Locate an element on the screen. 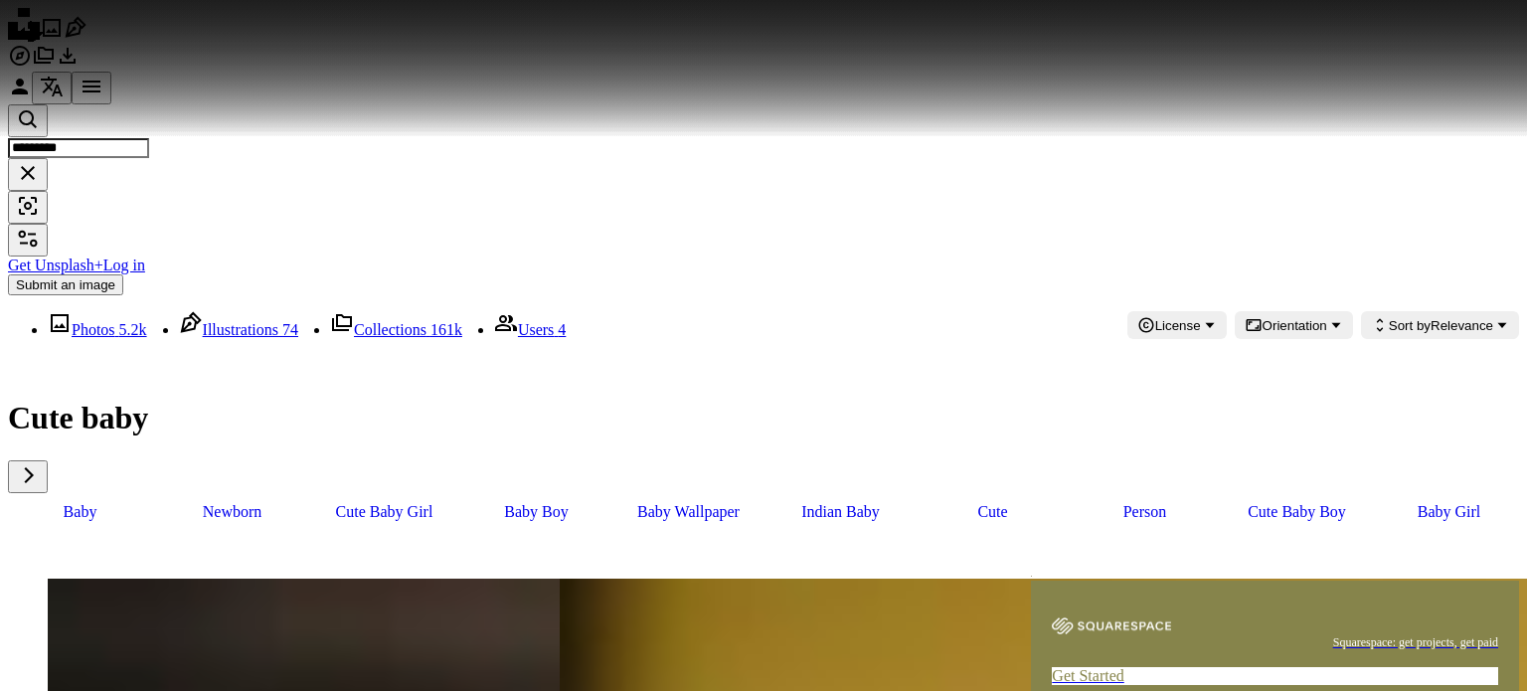 The width and height of the screenshot is (1527, 691). button: Submit an image is located at coordinates (66, 284).